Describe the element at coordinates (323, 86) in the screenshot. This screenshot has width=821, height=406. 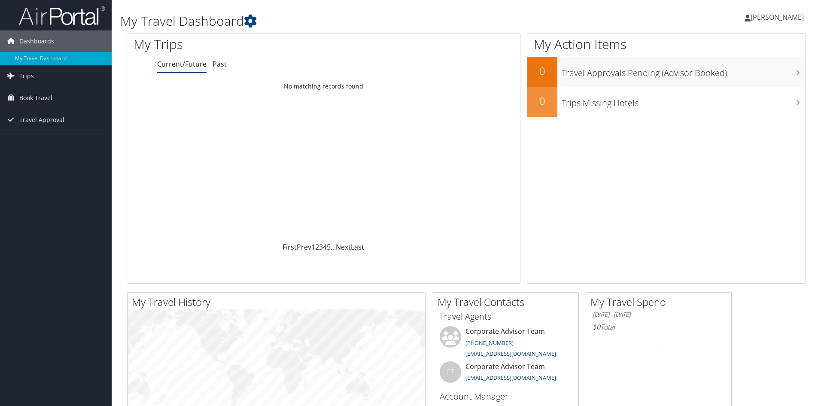
I see `td: No matching records found` at that location.